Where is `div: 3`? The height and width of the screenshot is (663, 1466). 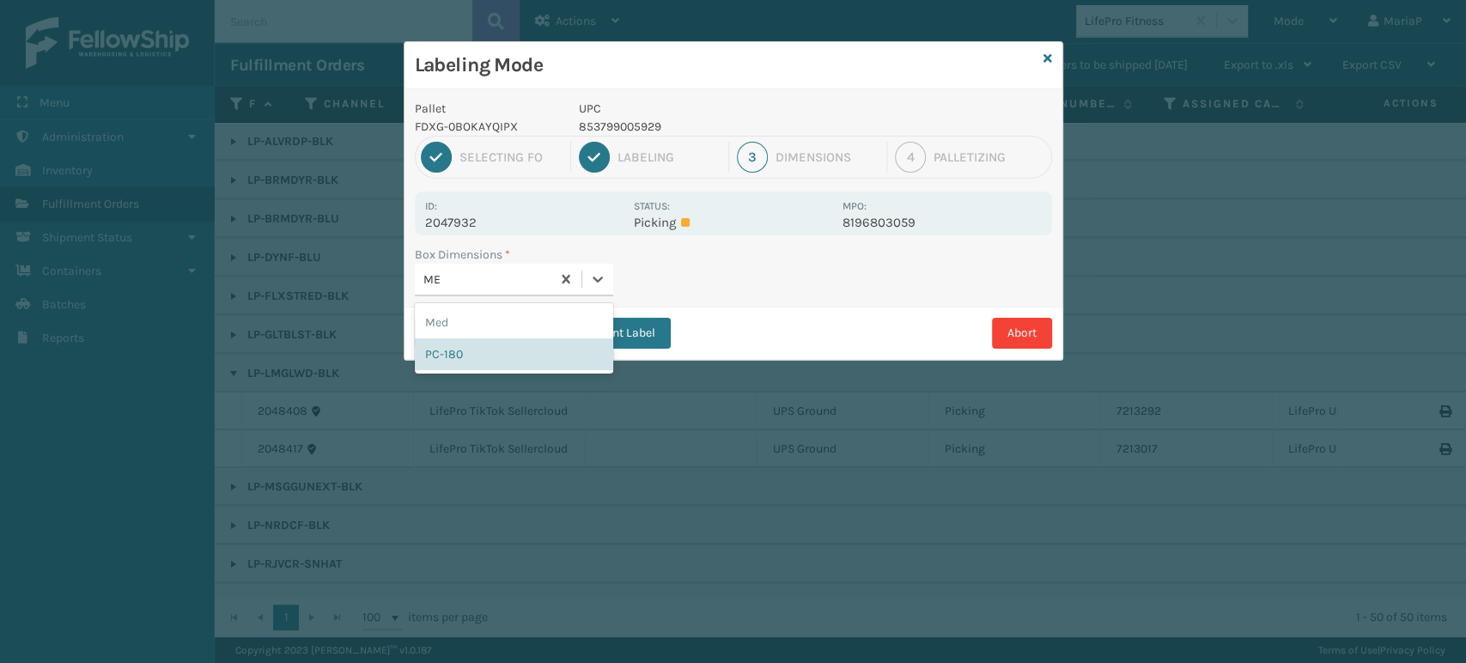 div: 3 is located at coordinates (753, 157).